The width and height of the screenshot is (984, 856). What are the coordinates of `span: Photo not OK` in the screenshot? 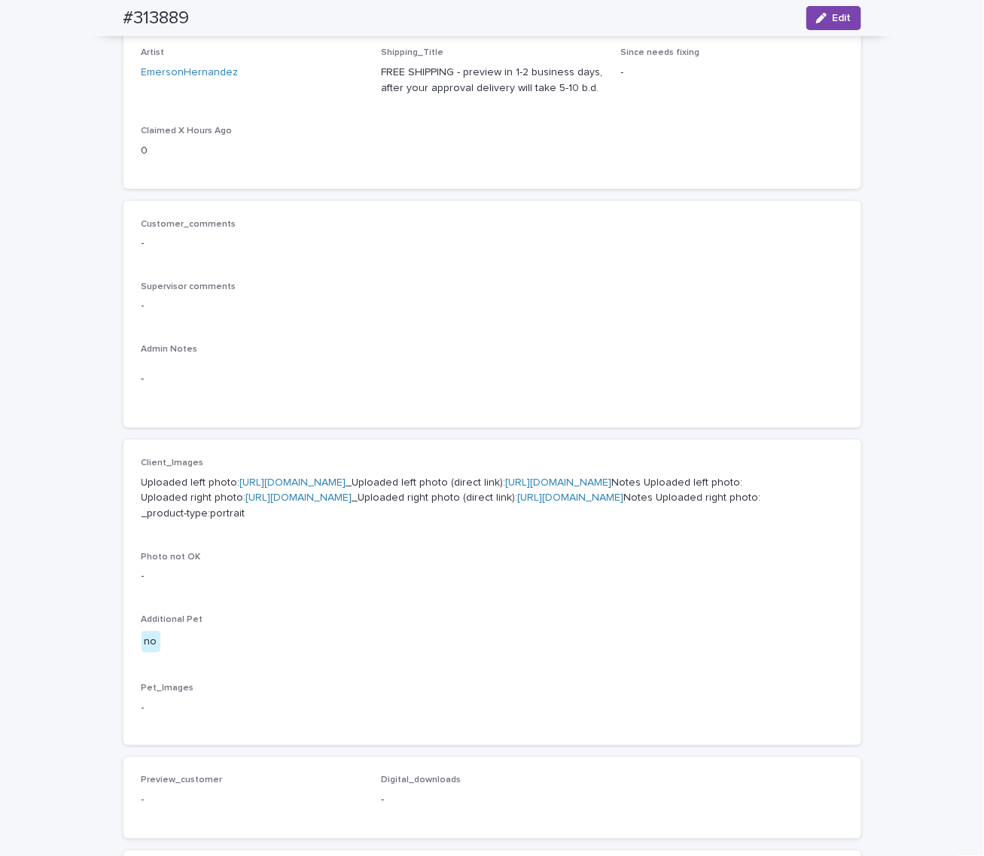 It's located at (171, 557).